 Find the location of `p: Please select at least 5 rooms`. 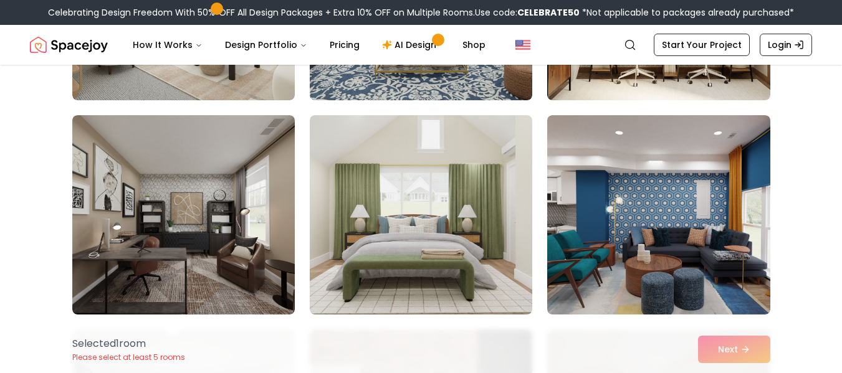

p: Please select at least 5 rooms is located at coordinates (128, 358).